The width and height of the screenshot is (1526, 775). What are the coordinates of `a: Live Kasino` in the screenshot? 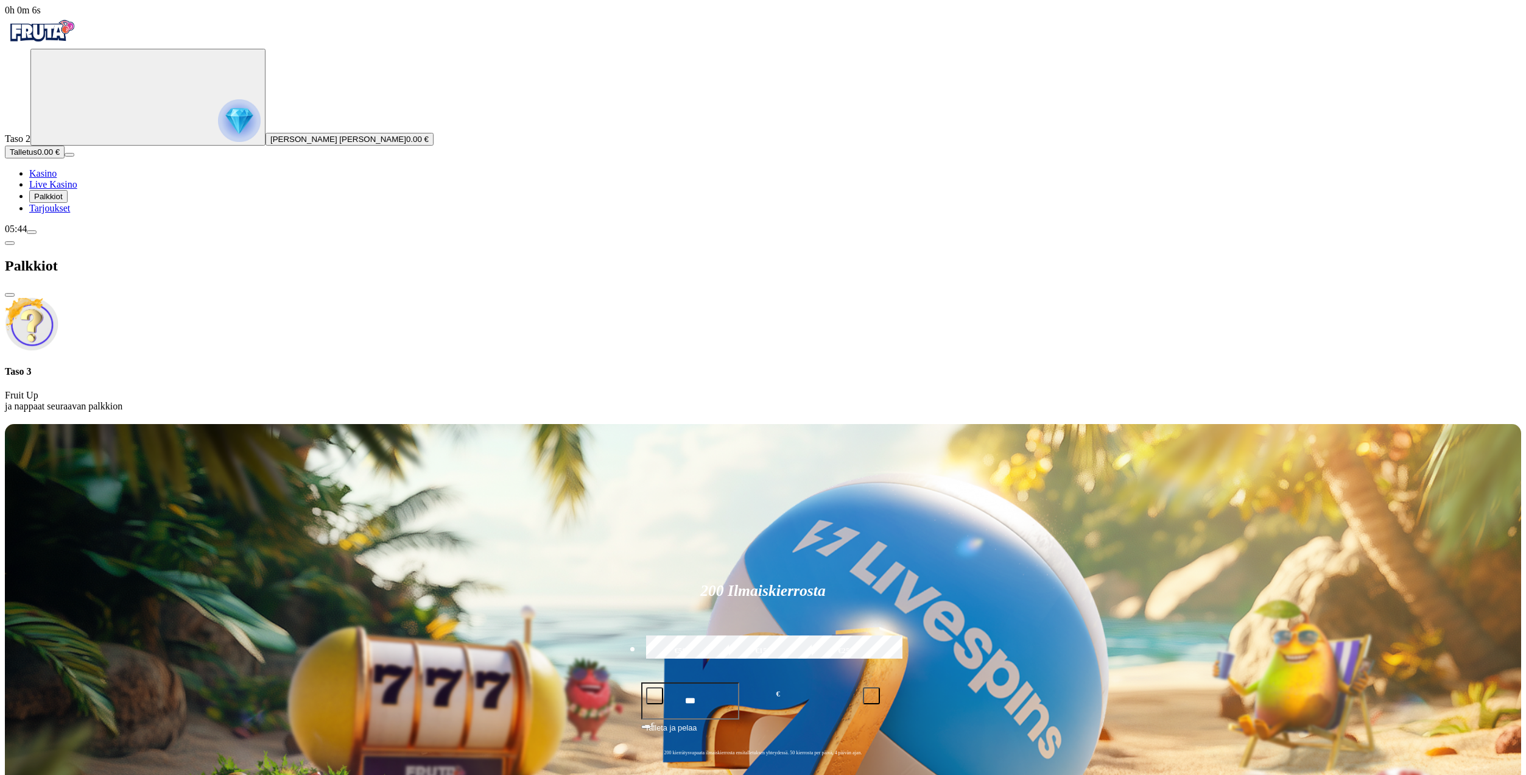 It's located at (53, 184).